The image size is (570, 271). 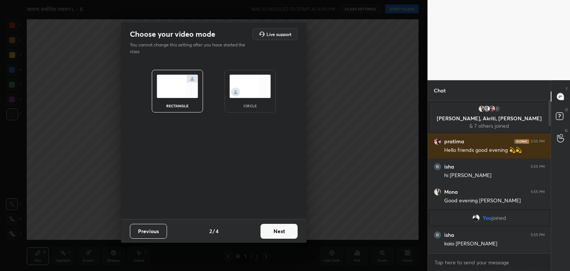 What do you see at coordinates (493, 109) in the screenshot?
I see `img: 30b0fefadd1146898a78a080f6dbf57d.jpg` at bounding box center [493, 109].